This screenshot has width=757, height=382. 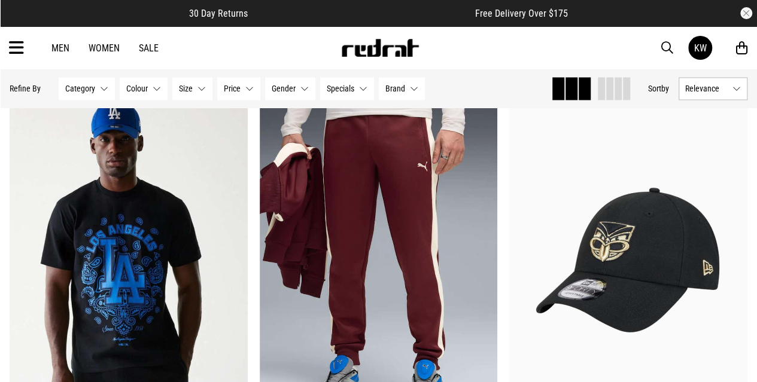 I want to click on a: Women, so click(x=104, y=48).